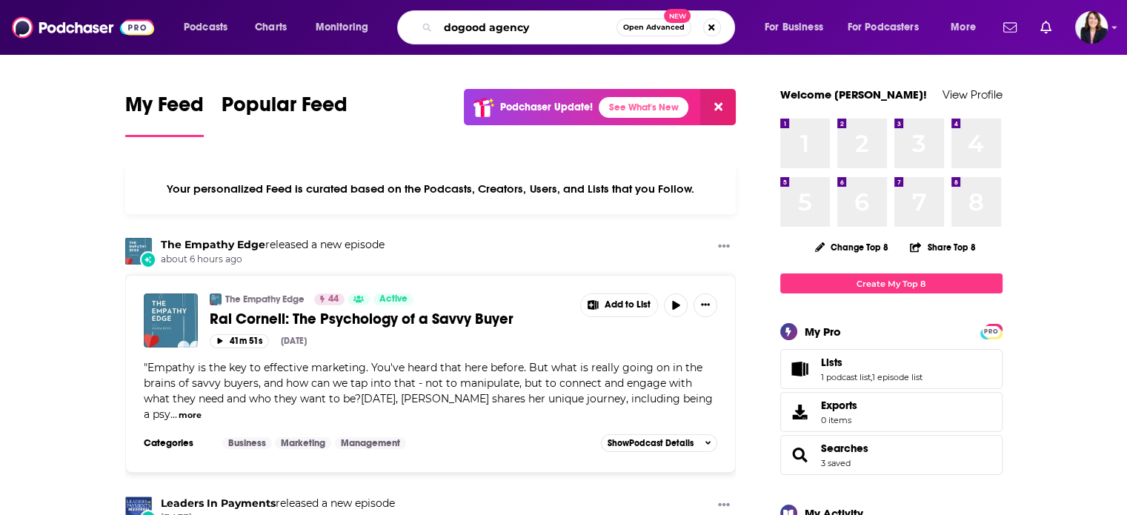 The width and height of the screenshot is (1127, 515). I want to click on button: ShowPodcast Details, so click(659, 443).